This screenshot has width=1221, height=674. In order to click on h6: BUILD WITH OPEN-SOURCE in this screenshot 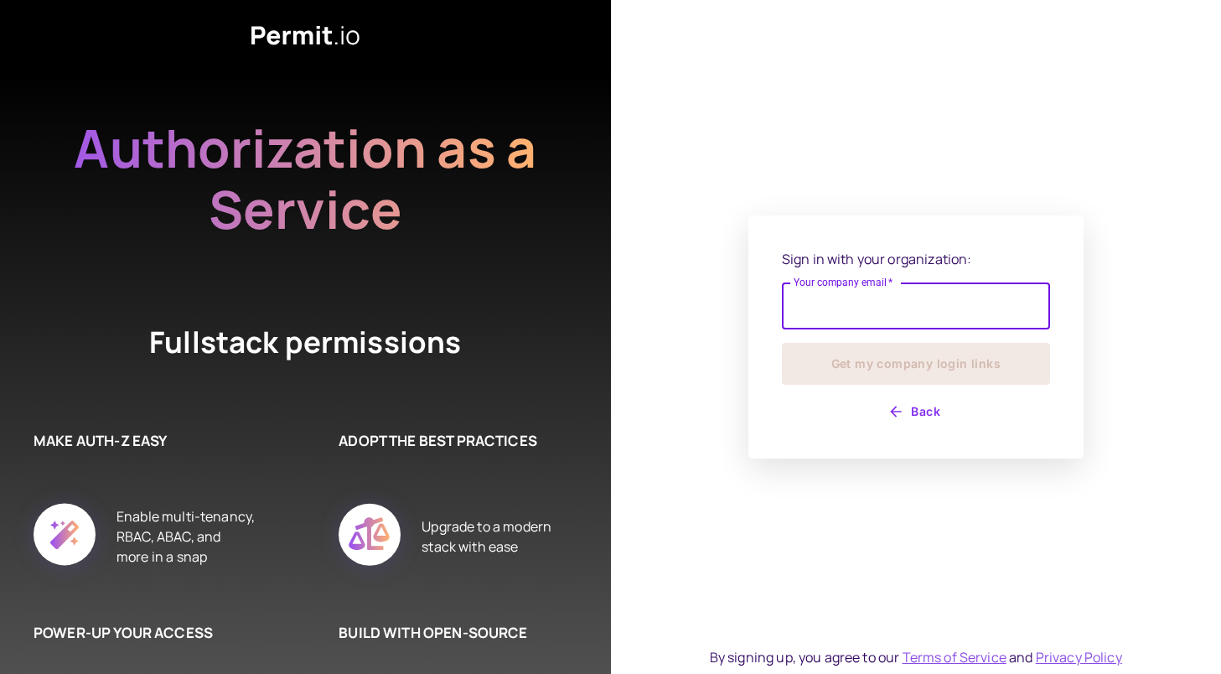, I will do `click(449, 633)`.